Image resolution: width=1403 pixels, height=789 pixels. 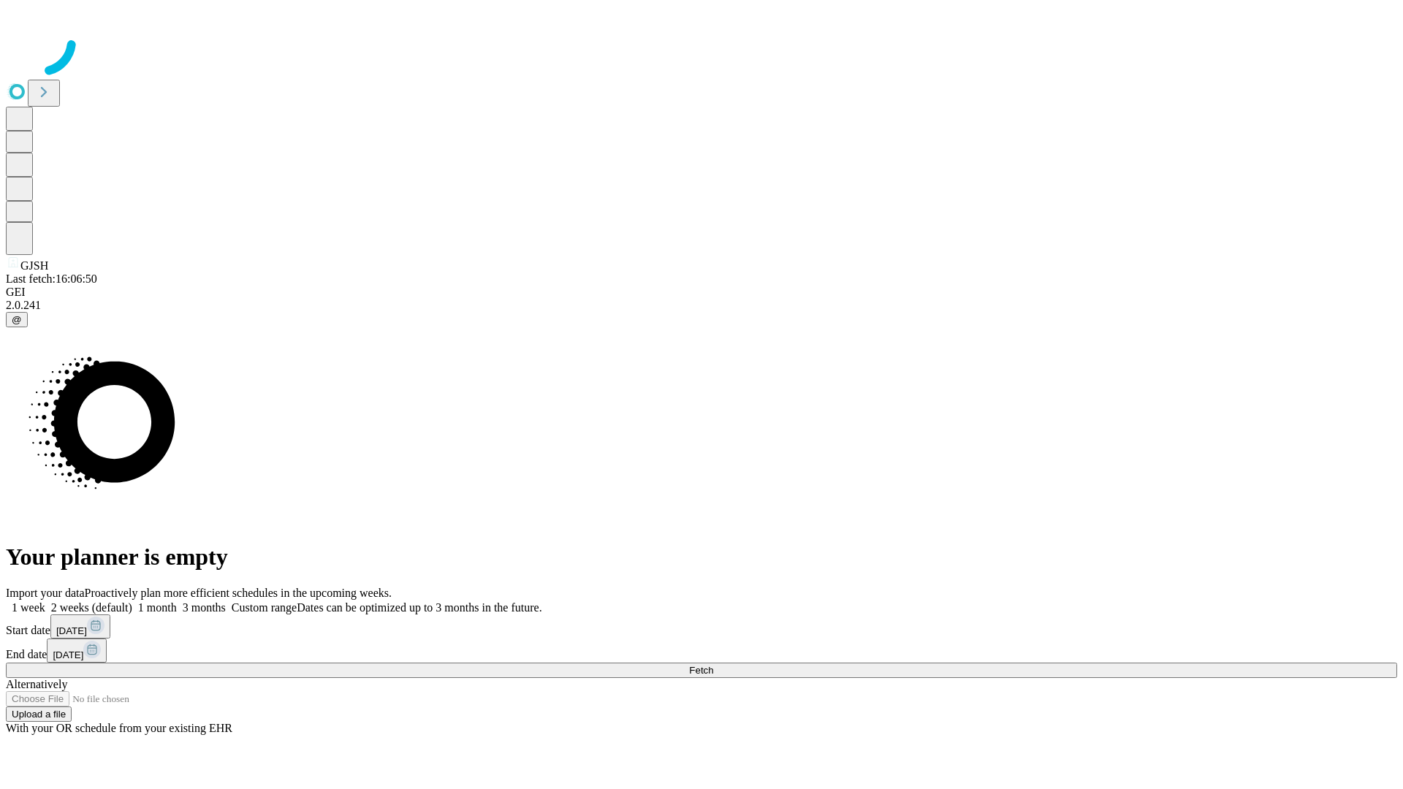 I want to click on div: Start date, so click(x=702, y=626).